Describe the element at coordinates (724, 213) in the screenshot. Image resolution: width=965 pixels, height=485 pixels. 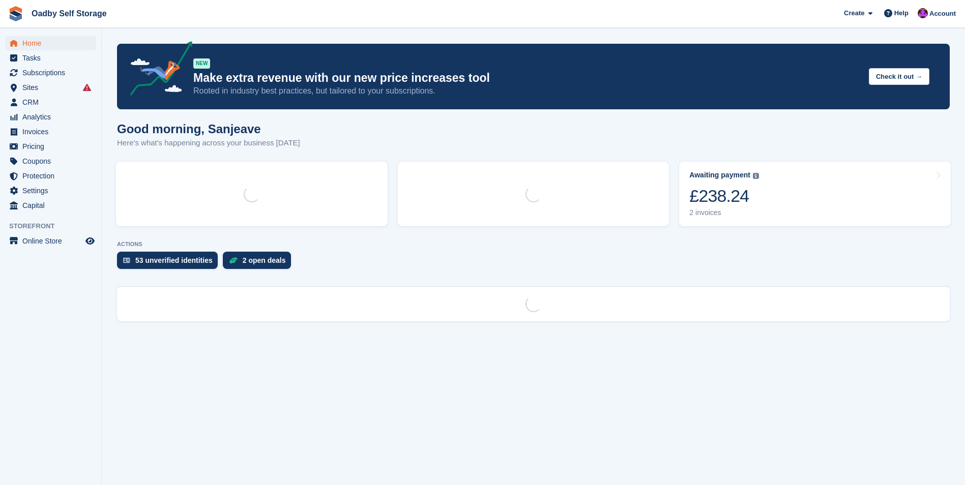
I see `div: 2 invoices` at that location.